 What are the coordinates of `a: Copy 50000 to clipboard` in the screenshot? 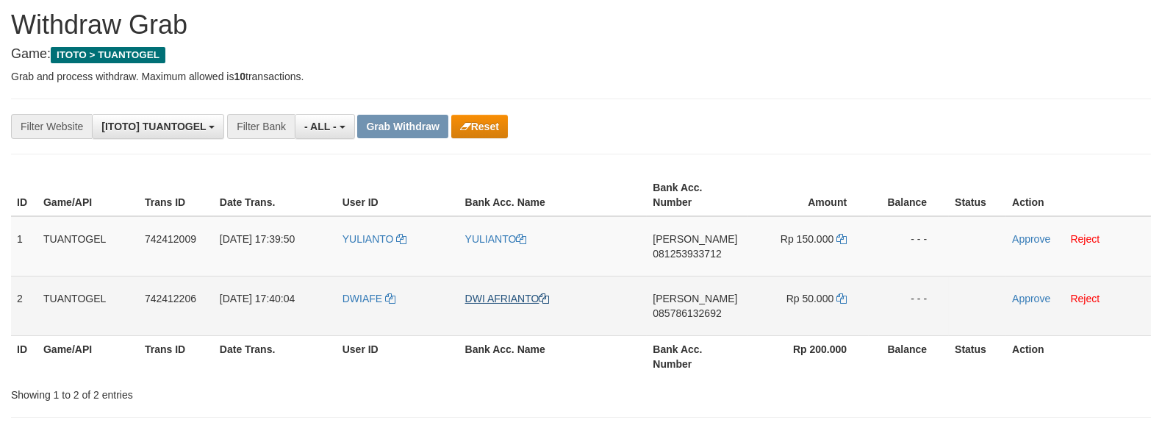 It's located at (842, 298).